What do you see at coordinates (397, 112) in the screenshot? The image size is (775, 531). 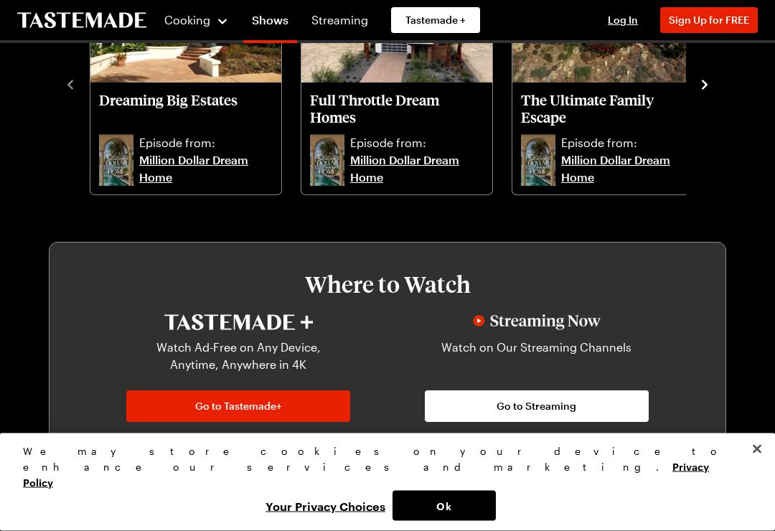 I see `a: Full Throttle Dream Homes` at bounding box center [397, 112].